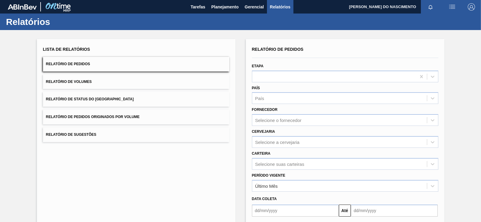  What do you see at coordinates (136, 64) in the screenshot?
I see `button: Relatório de Pedidos` at bounding box center [136, 64].